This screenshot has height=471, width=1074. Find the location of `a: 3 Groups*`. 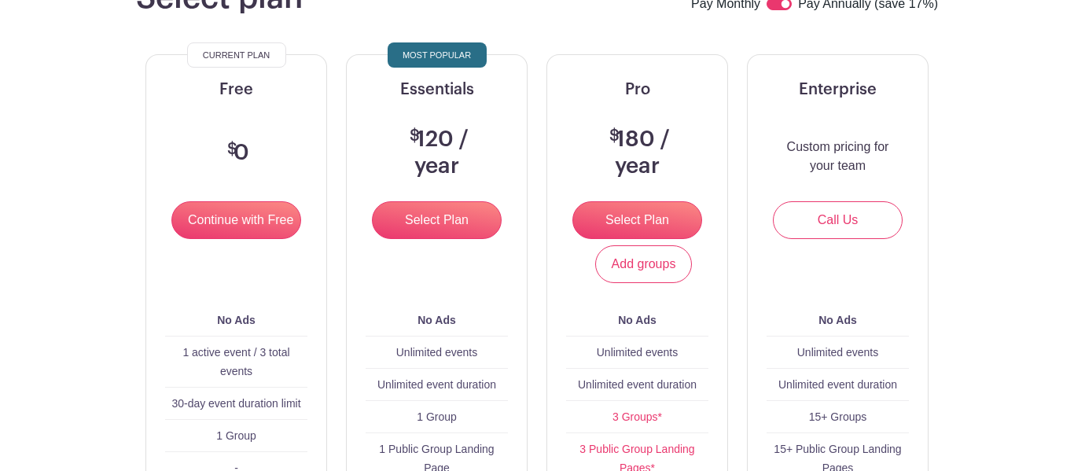

a: 3 Groups* is located at coordinates (637, 417).